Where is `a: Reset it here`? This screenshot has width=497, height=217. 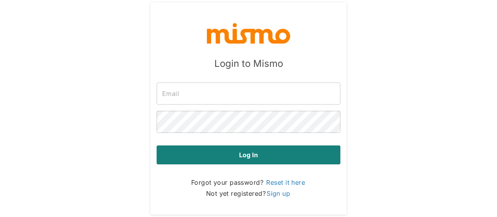
a: Reset it here is located at coordinates (286, 182).